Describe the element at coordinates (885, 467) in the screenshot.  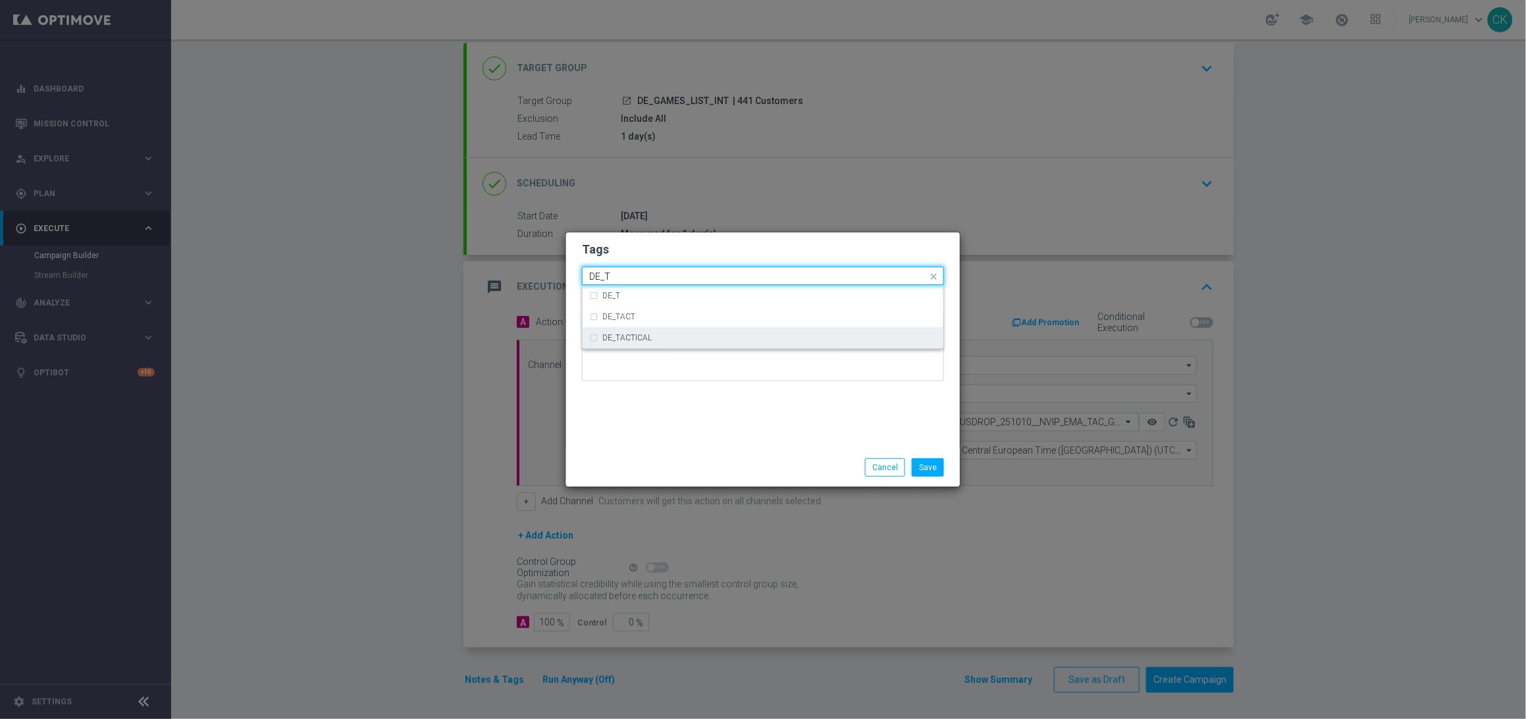
I see `button: Cancel` at that location.